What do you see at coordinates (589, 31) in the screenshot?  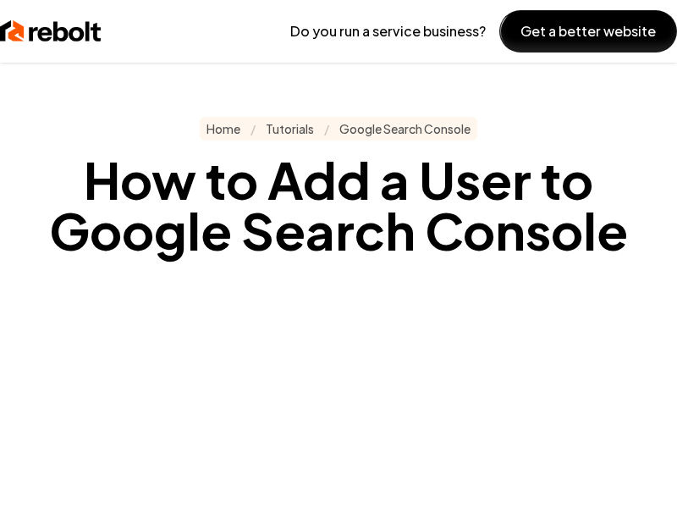 I see `button: Get a better website` at bounding box center [589, 31].